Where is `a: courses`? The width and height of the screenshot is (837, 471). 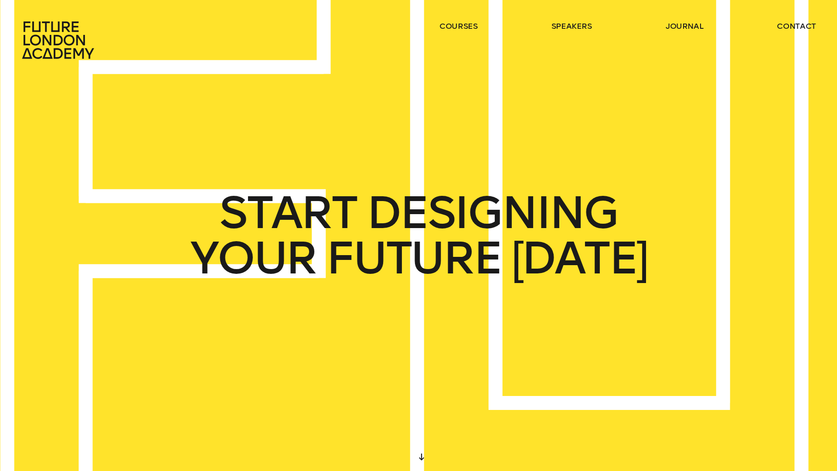 a: courses is located at coordinates (459, 26).